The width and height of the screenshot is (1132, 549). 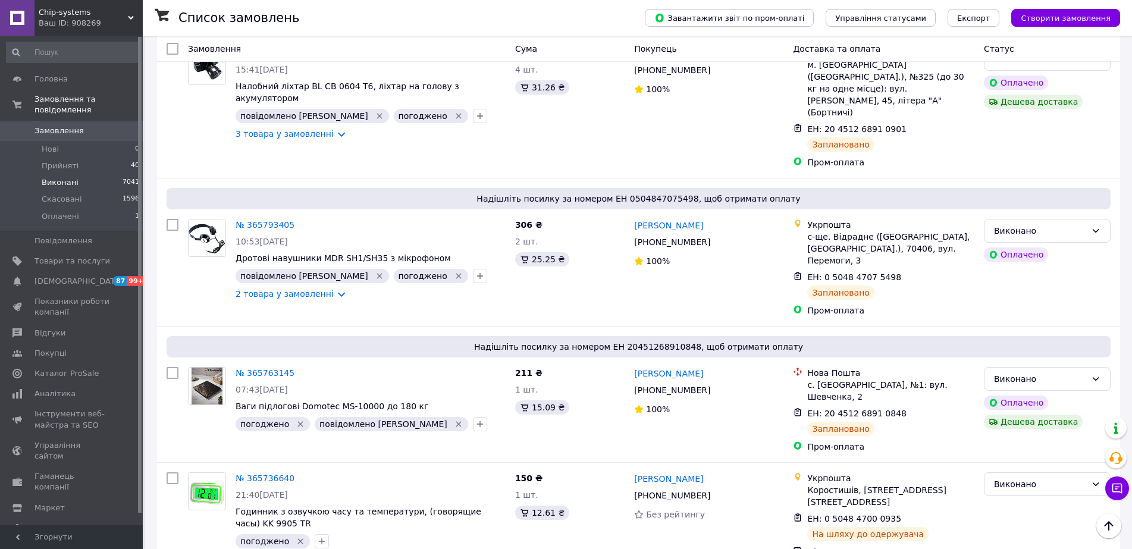 What do you see at coordinates (854, 519) in the screenshot?
I see `span: ЕН: 0 5048 4700 0935` at bounding box center [854, 519].